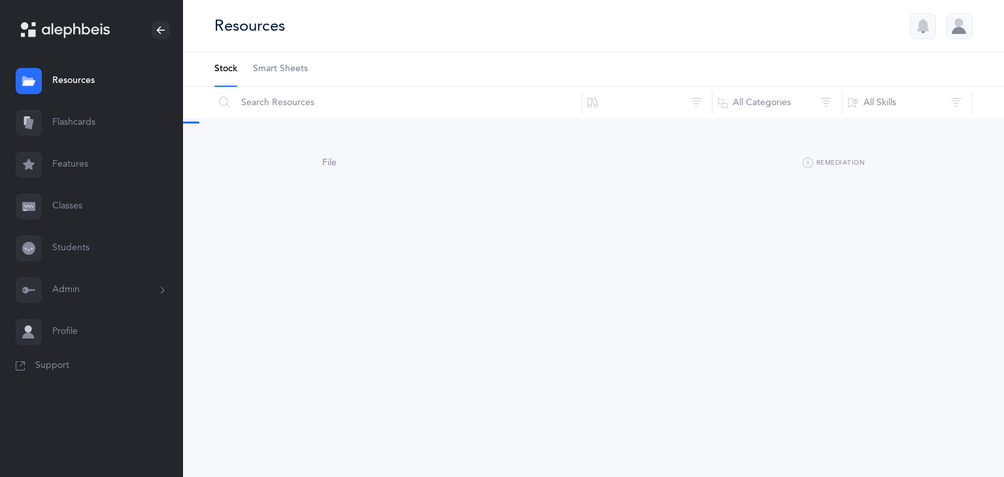  What do you see at coordinates (907, 103) in the screenshot?
I see `button: All Skills` at bounding box center [907, 103].